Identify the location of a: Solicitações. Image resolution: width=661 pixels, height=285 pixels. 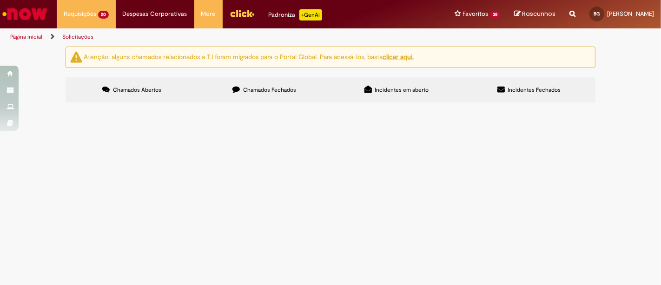
(78, 37).